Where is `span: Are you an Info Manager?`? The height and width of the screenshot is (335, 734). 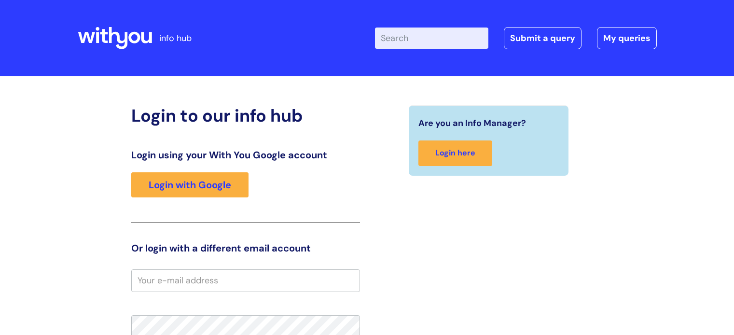
span: Are you an Info Manager? is located at coordinates (472, 123).